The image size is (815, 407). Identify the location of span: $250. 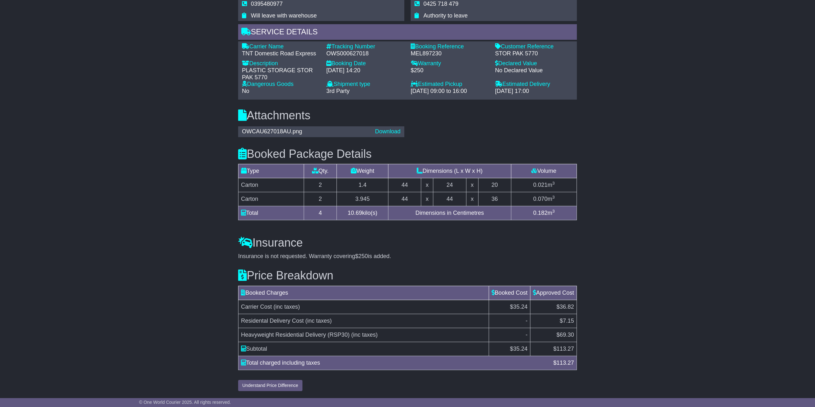
(362, 256).